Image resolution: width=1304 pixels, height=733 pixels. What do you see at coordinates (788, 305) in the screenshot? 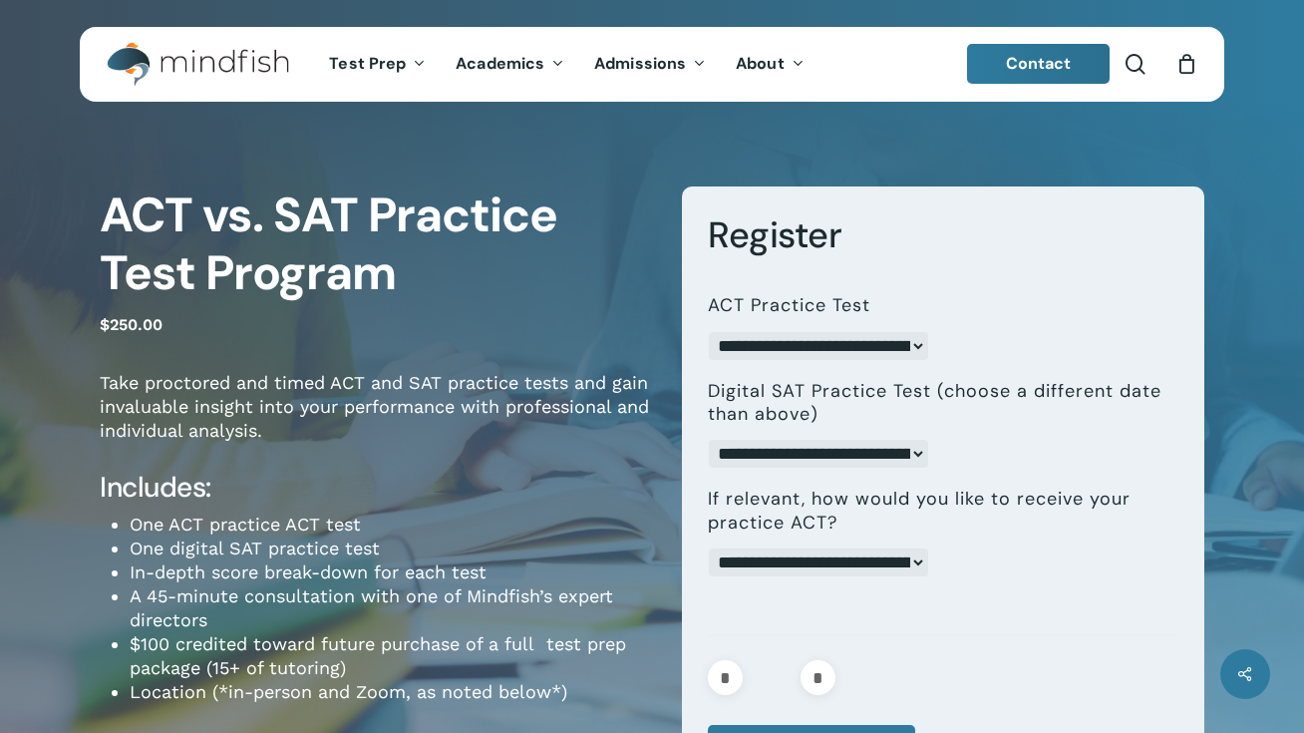
I see `label: ACT Practice Test` at bounding box center [788, 305].